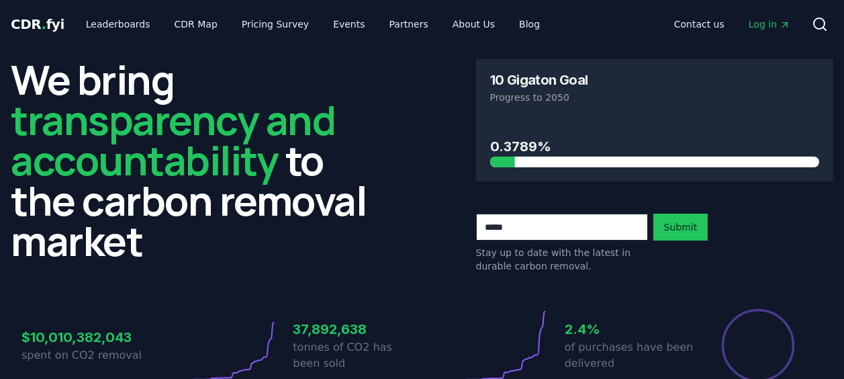 The height and width of the screenshot is (379, 844). What do you see at coordinates (86, 337) in the screenshot?
I see `h3: $10,010,382,043` at bounding box center [86, 337].